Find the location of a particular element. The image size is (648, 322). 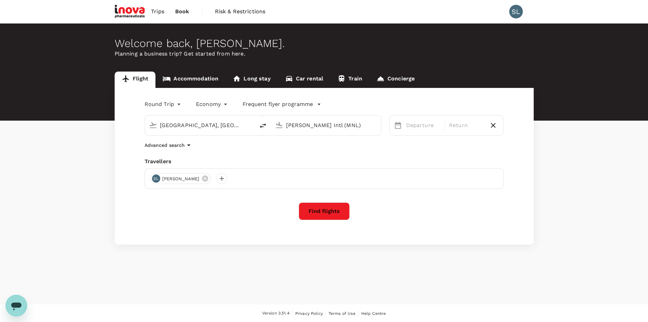

img: iNova Pharmaceuticals is located at coordinates (130, 12).